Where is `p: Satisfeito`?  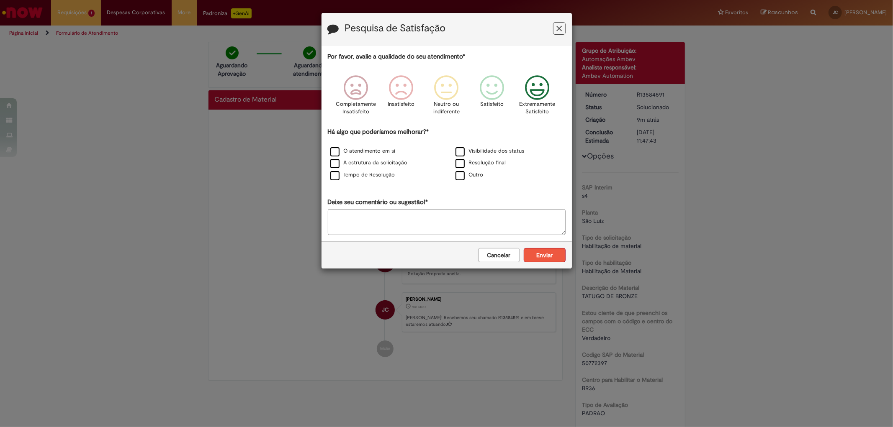 p: Satisfeito is located at coordinates (492, 104).